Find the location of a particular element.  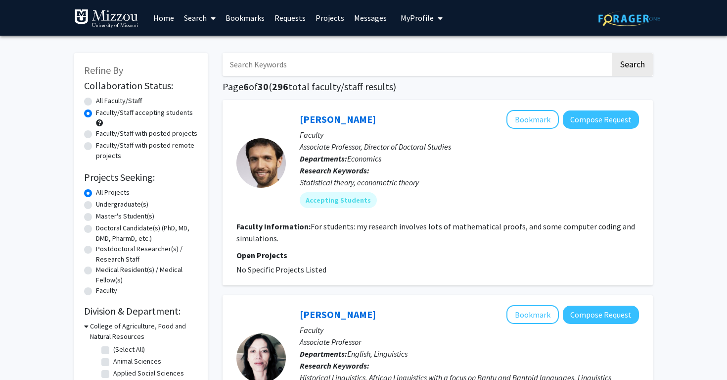

label: Medical Resident(s) / Medical Fellow(s) is located at coordinates (147, 275).